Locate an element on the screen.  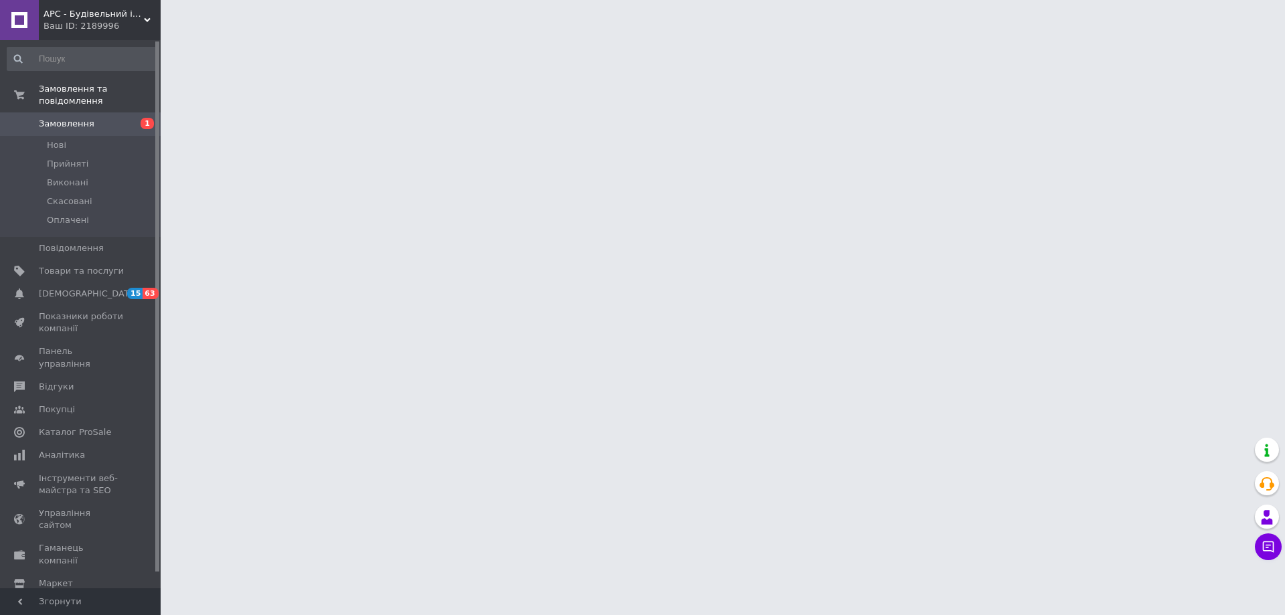
span: Покупці is located at coordinates (57, 409).